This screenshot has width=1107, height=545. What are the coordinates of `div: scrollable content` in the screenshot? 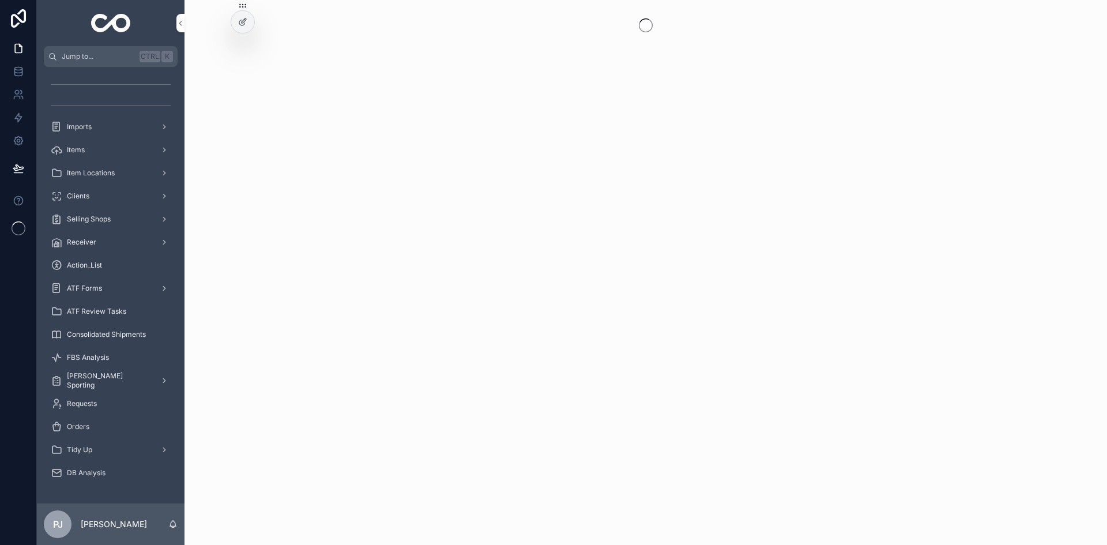 It's located at (111, 282).